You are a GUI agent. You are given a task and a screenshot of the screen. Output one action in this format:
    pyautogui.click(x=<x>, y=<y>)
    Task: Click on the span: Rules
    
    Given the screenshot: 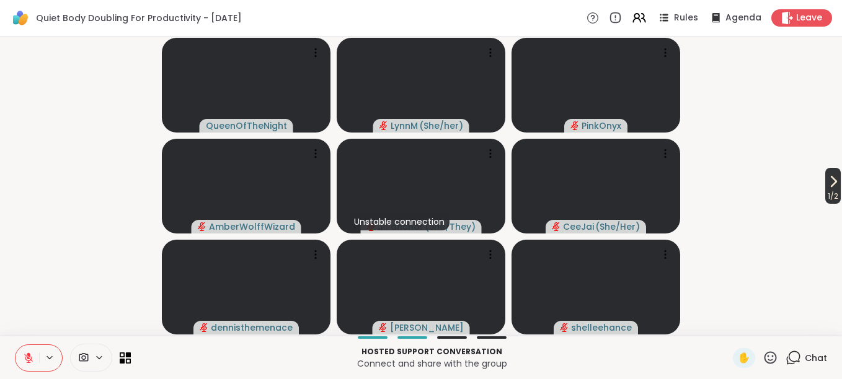 What is the action you would take?
    pyautogui.click(x=685, y=18)
    